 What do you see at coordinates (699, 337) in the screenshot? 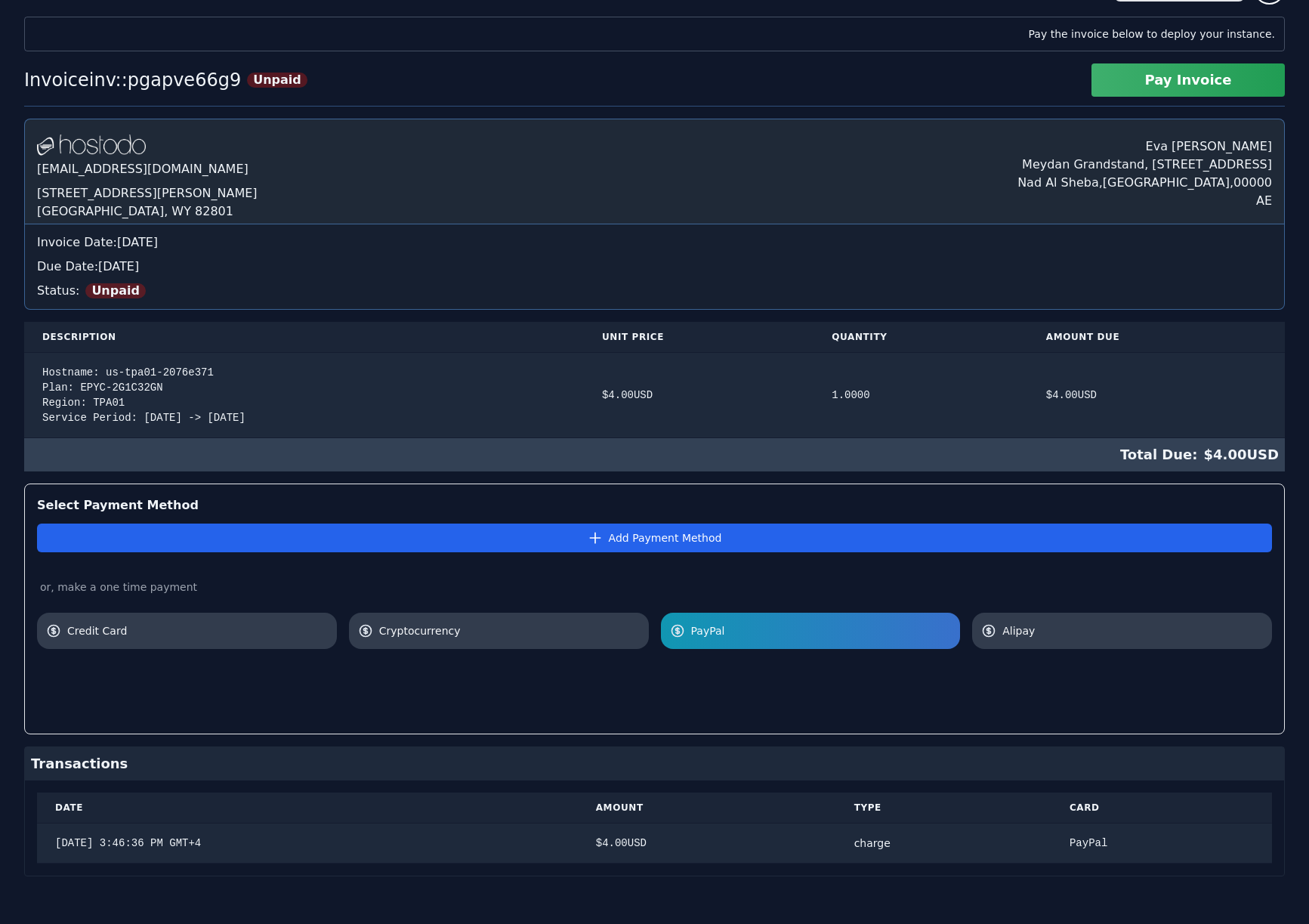
I see `th: Unit Price` at bounding box center [699, 337].